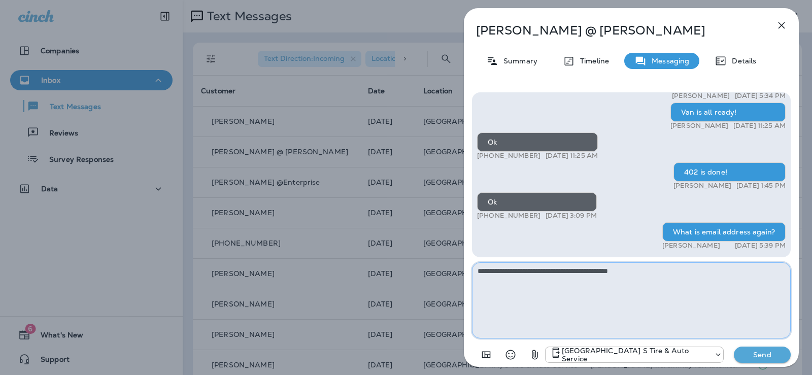 Image resolution: width=812 pixels, height=375 pixels. What do you see at coordinates (762, 355) in the screenshot?
I see `p: Send` at bounding box center [762, 355].